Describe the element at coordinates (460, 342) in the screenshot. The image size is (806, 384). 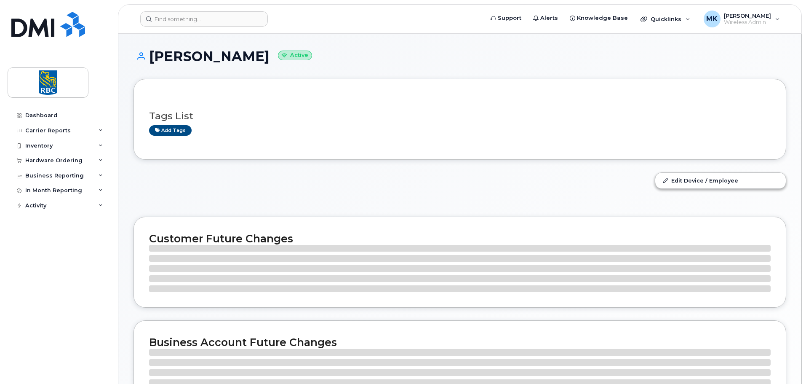
I see `h2: Business Account Future Changes` at that location.